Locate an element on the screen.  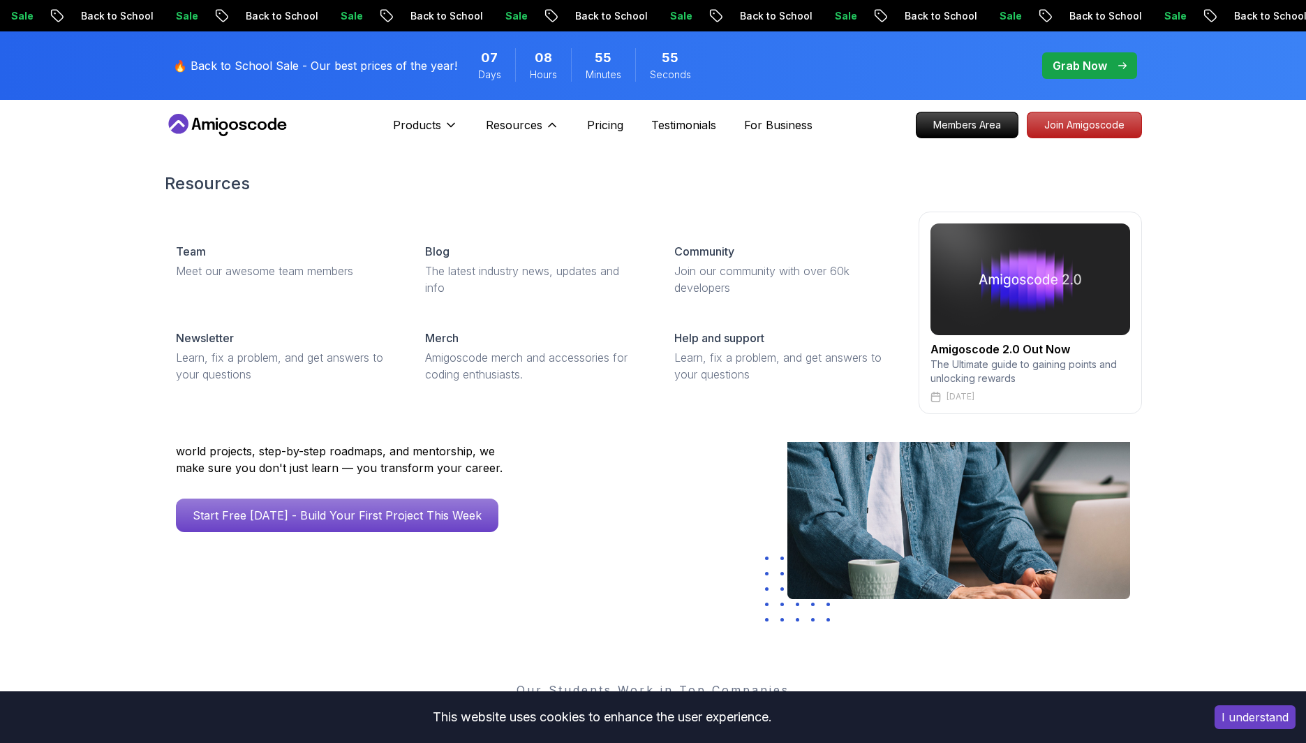
button: Accept cookies is located at coordinates (1255, 717).